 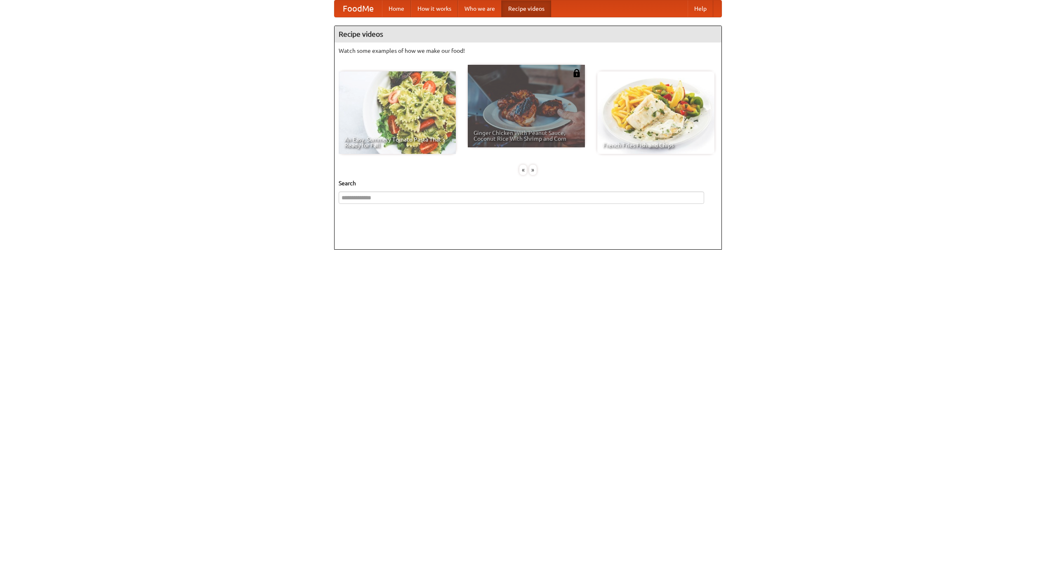 I want to click on a: Help, so click(x=700, y=9).